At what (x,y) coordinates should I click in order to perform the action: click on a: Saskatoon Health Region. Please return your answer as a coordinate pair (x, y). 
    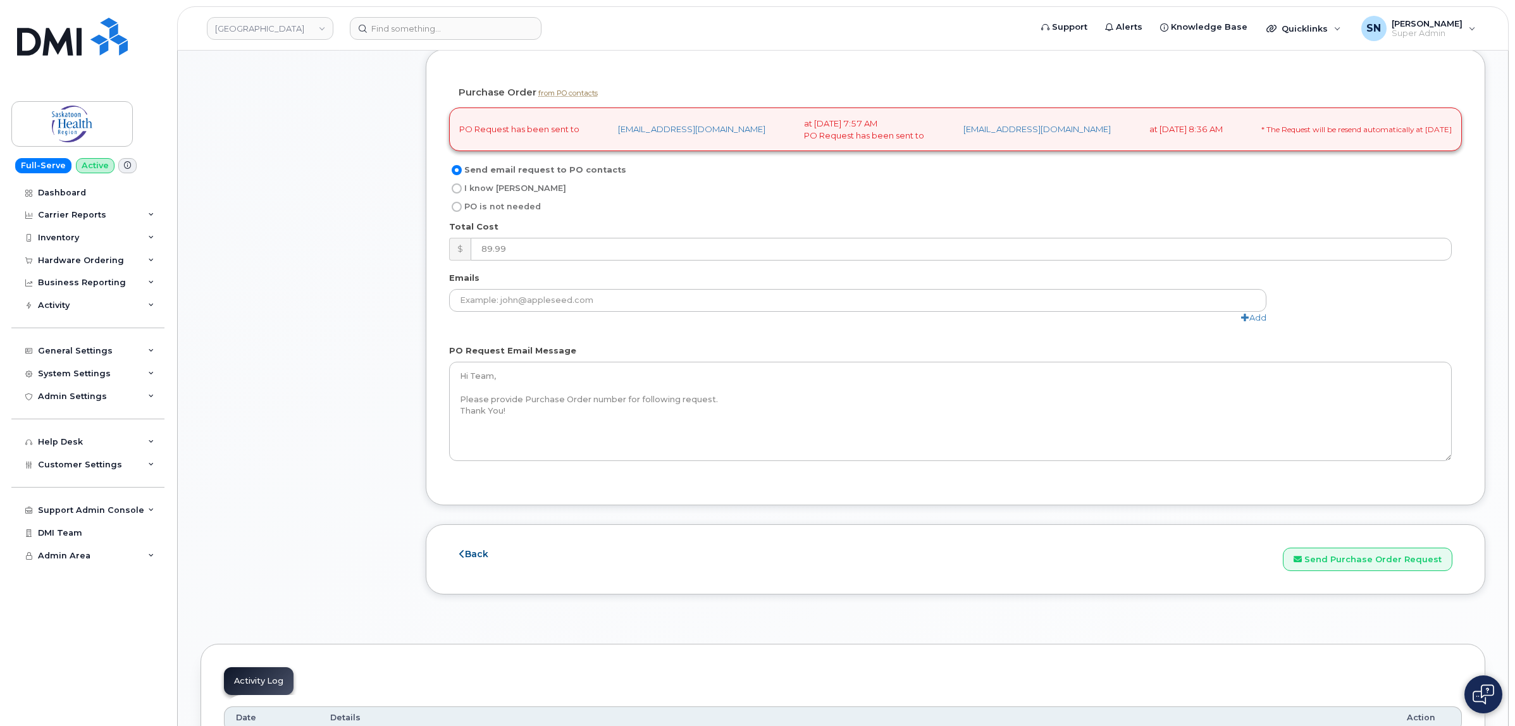
    Looking at the image, I should click on (270, 28).